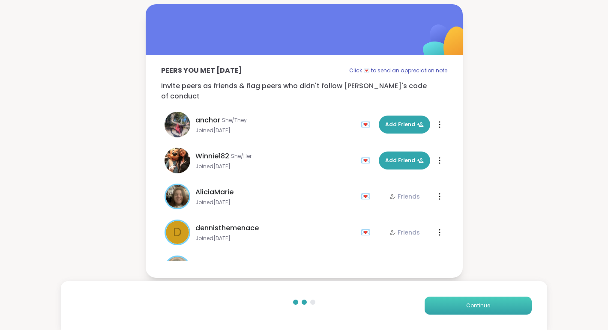 This screenshot has width=608, height=330. I want to click on img: anchor, so click(177, 125).